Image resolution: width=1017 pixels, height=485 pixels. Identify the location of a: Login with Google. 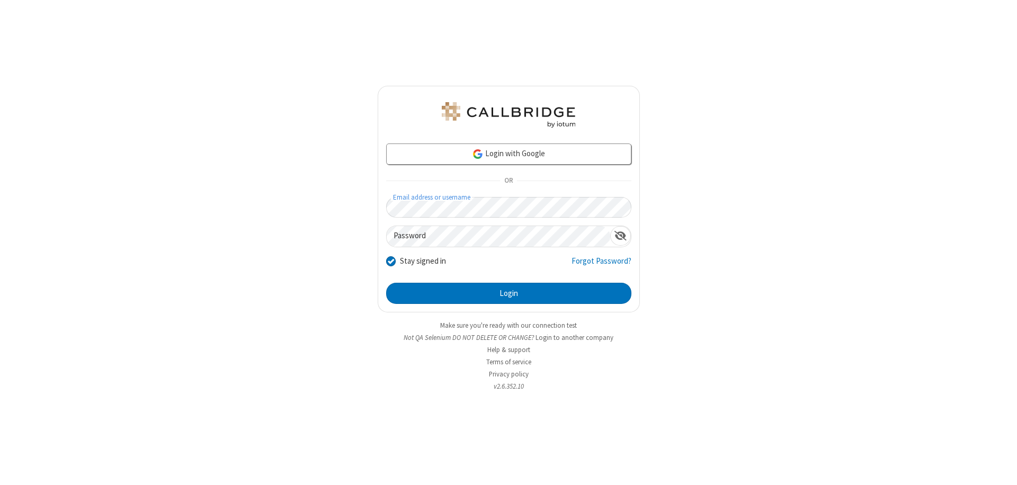
(509, 154).